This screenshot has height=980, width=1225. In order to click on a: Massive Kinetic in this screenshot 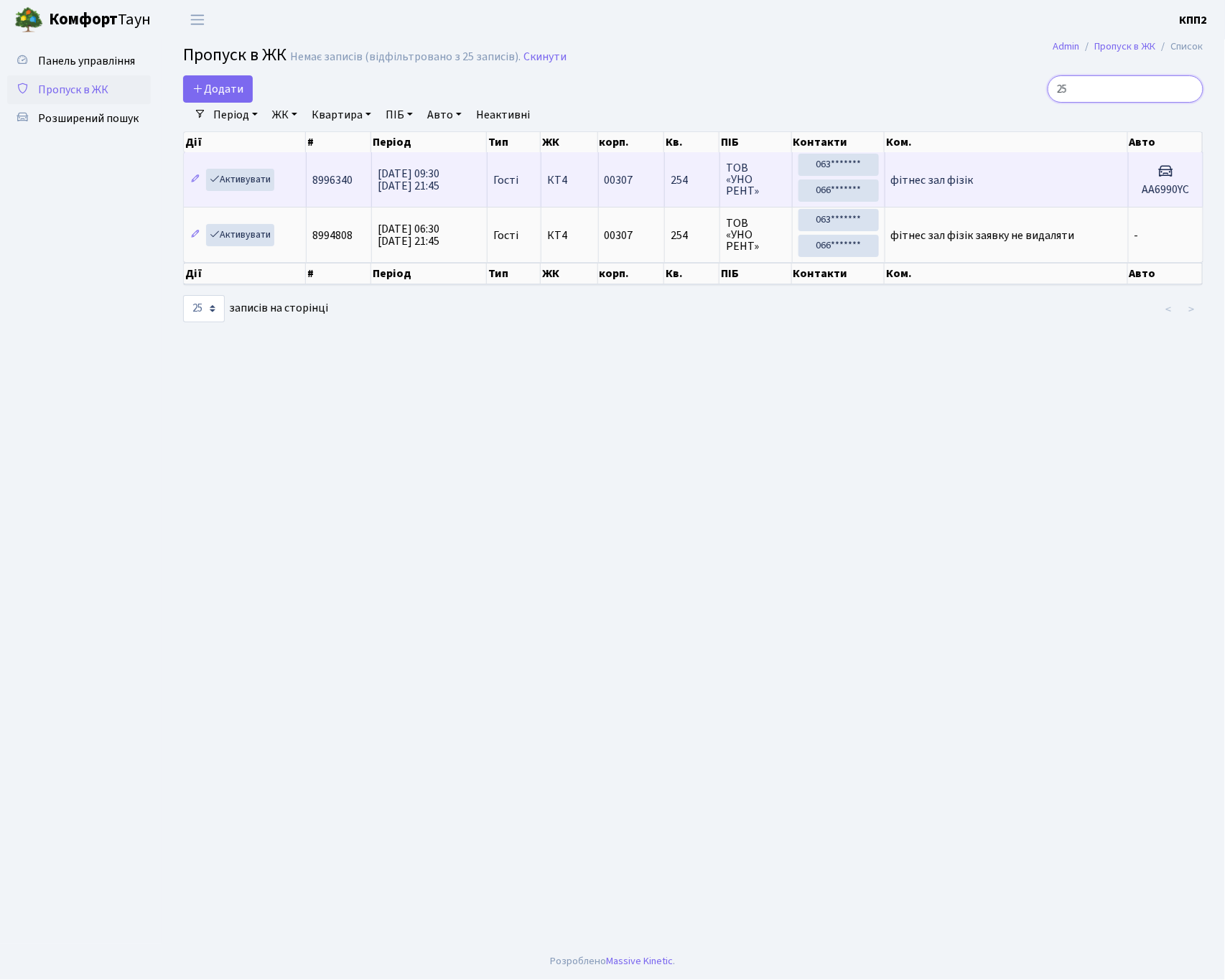, I will do `click(639, 961)`.